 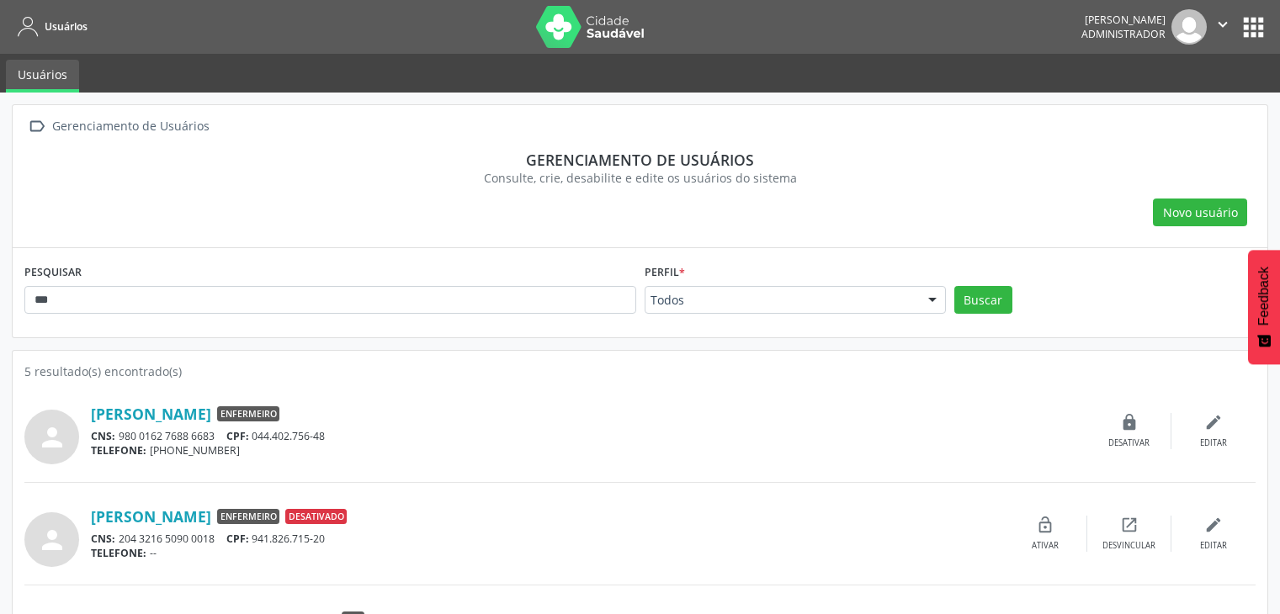 I want to click on label: Perfil, so click(x=665, y=273).